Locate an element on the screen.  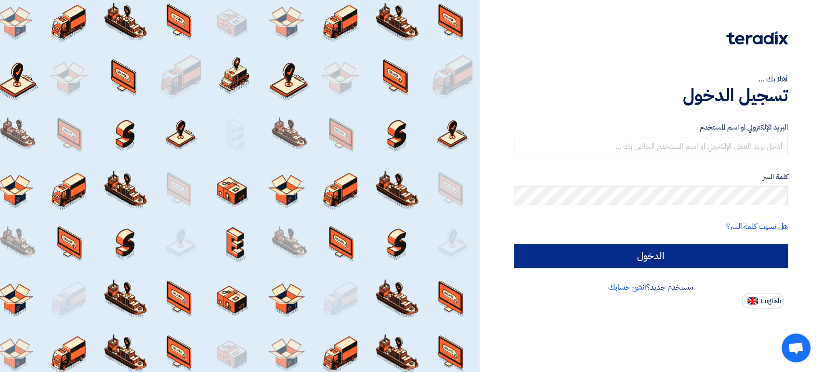
h1: تسجيل الدخول is located at coordinates (650, 95).